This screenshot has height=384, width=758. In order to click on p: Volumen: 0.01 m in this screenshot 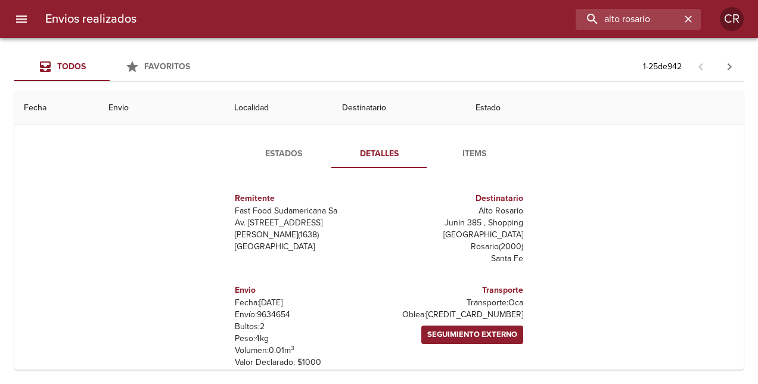, I will do `click(304, 350)`.